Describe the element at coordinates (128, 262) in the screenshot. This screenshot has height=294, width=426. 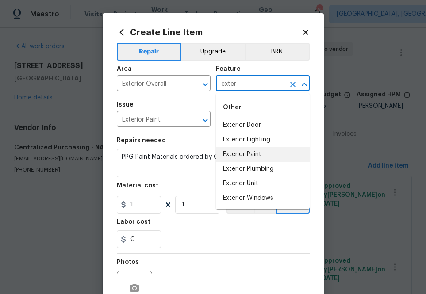
I see `h5: Photos` at that location.